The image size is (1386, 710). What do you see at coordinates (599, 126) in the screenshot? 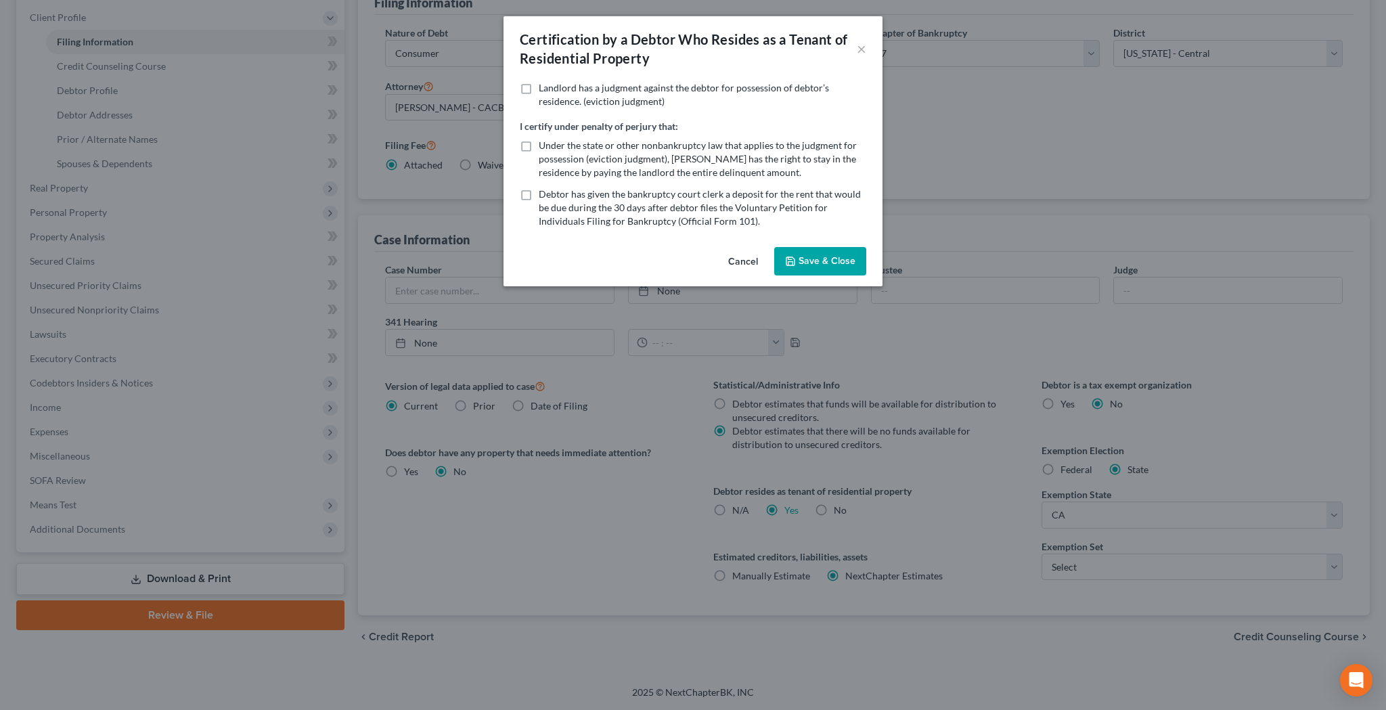
I see `label: I certify under penalty of perjury that:` at bounding box center [599, 126].